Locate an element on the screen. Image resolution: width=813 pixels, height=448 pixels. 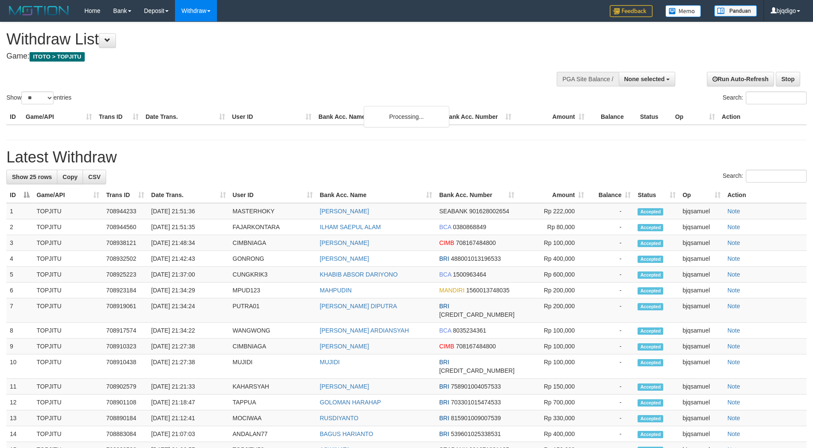
td: TAPPUA is located at coordinates (273, 403).